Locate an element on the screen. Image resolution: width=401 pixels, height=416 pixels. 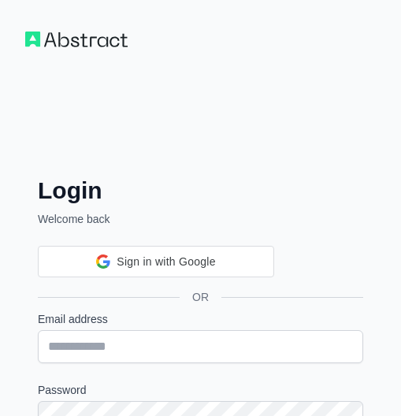
span: Sign in with Google is located at coordinates (165, 261).